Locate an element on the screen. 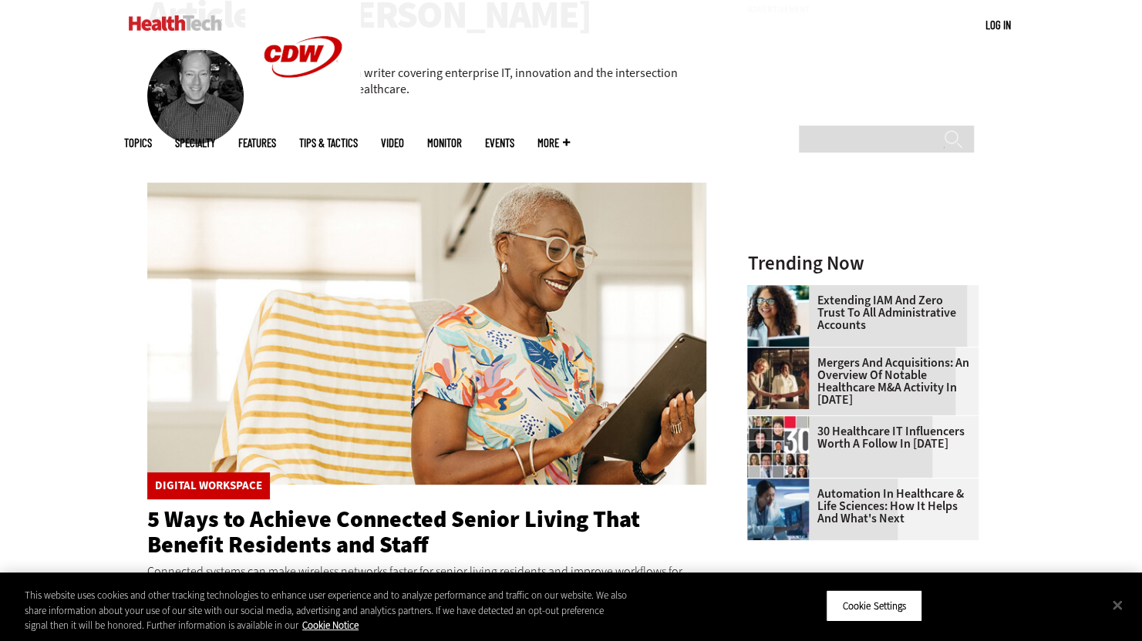  img: Administrative assistant is located at coordinates (778, 316).